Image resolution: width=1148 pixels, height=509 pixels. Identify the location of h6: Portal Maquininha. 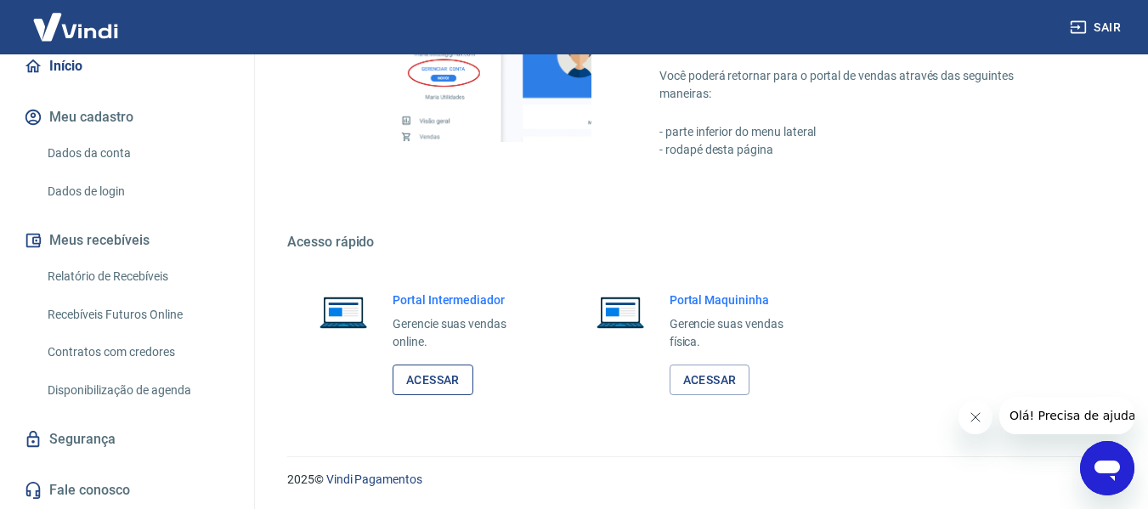
(740, 300).